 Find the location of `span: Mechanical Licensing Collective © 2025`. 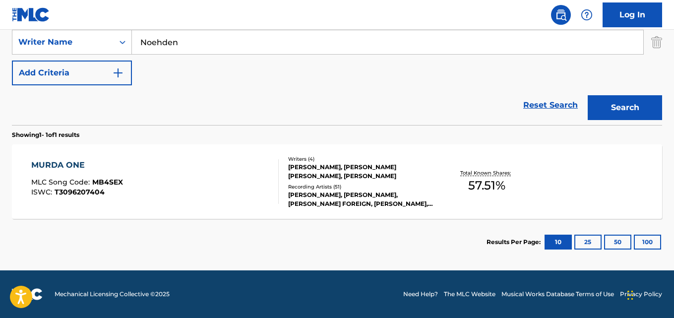

span: Mechanical Licensing Collective © 2025 is located at coordinates (112, 294).